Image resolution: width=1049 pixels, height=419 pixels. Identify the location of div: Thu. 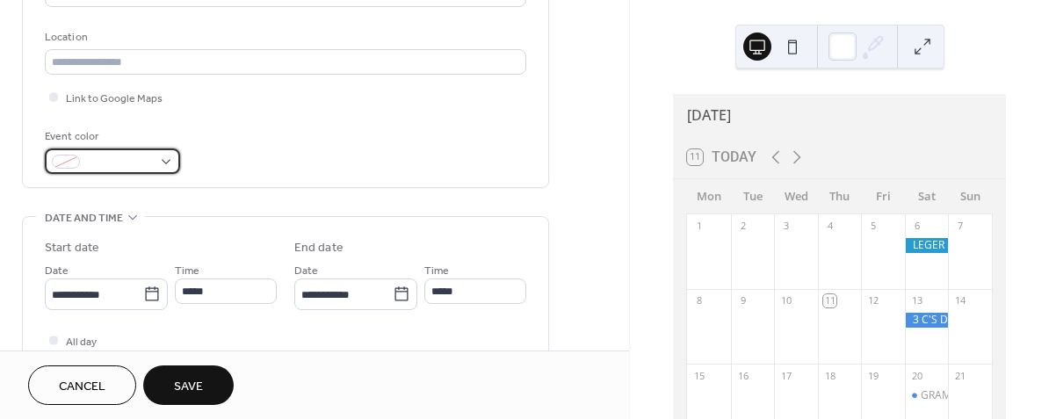
(840, 197).